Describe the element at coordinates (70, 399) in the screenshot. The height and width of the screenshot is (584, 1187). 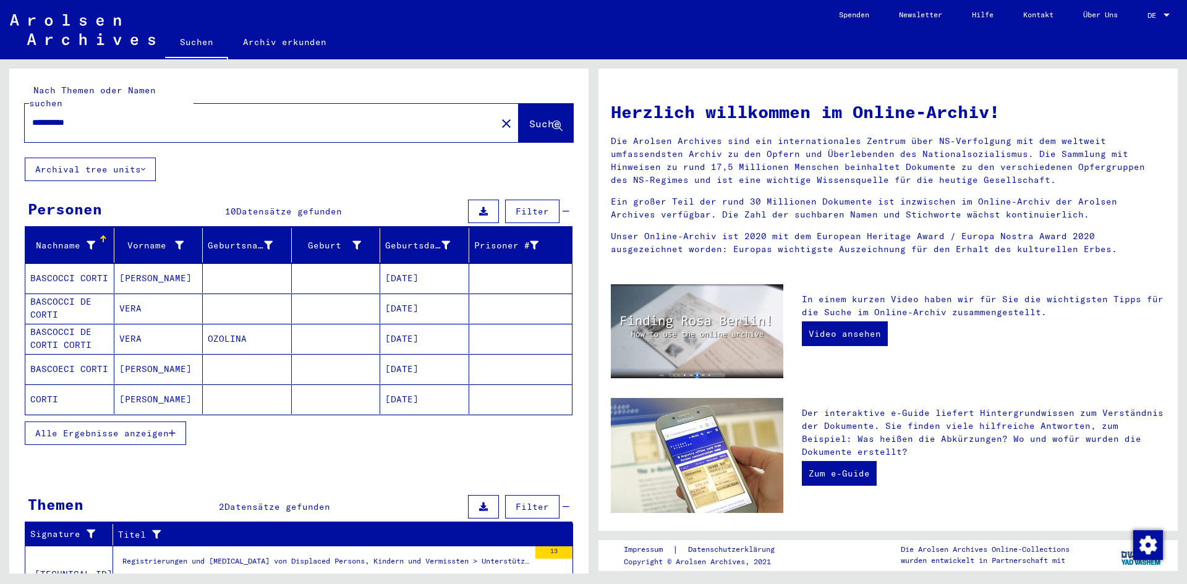
I see `mat-cell: CORTI` at that location.